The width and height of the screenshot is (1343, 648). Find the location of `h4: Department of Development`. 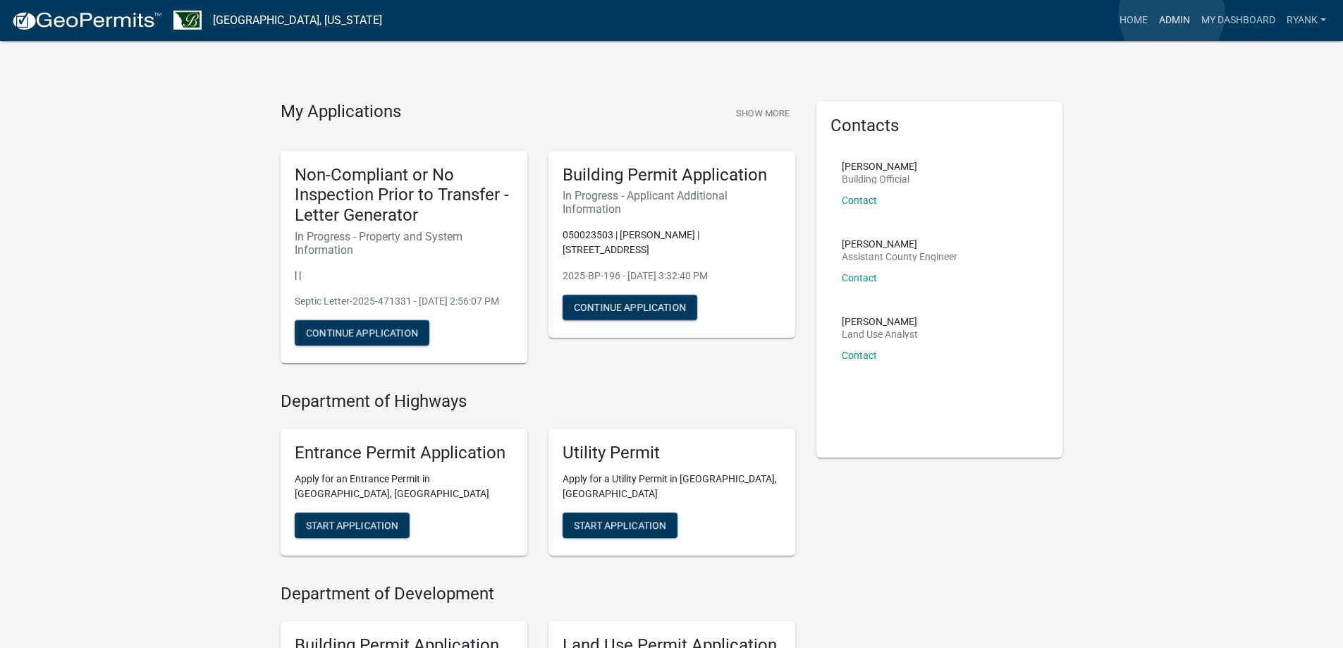

h4: Department of Development is located at coordinates (538, 594).